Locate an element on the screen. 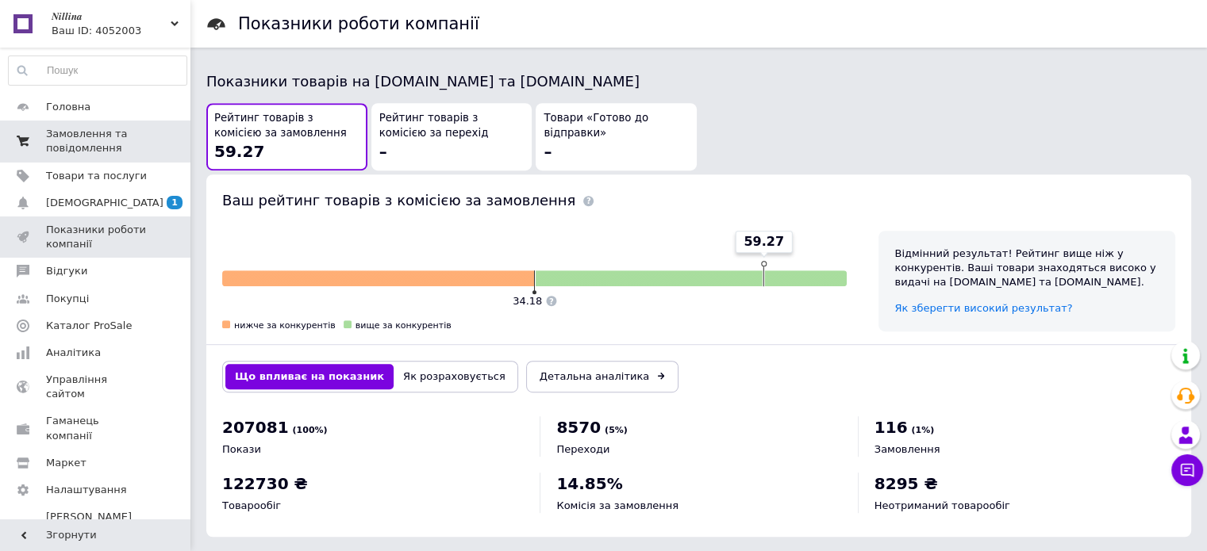 This screenshot has height=551, width=1207. span: 8570 is located at coordinates (578, 428).